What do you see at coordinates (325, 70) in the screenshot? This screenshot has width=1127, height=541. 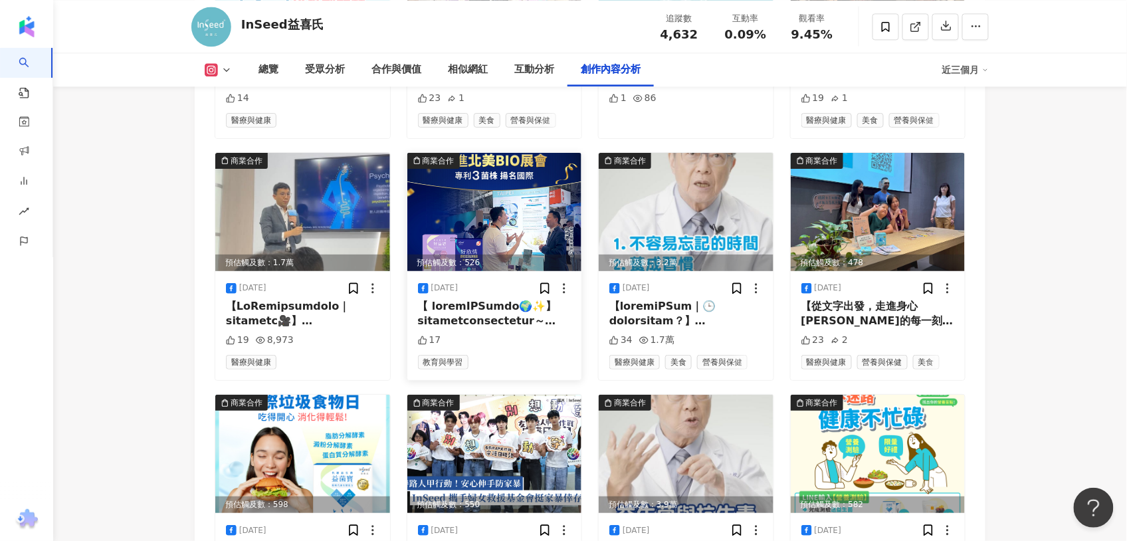 I see `div: 受眾分析` at bounding box center [325, 70].